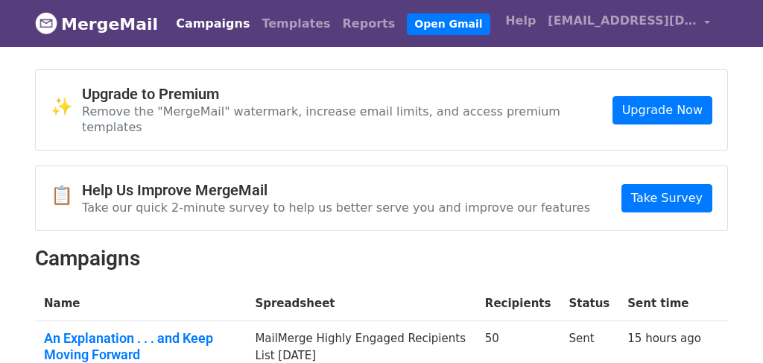  What do you see at coordinates (662, 110) in the screenshot?
I see `a: Upgrade Now` at bounding box center [662, 110].